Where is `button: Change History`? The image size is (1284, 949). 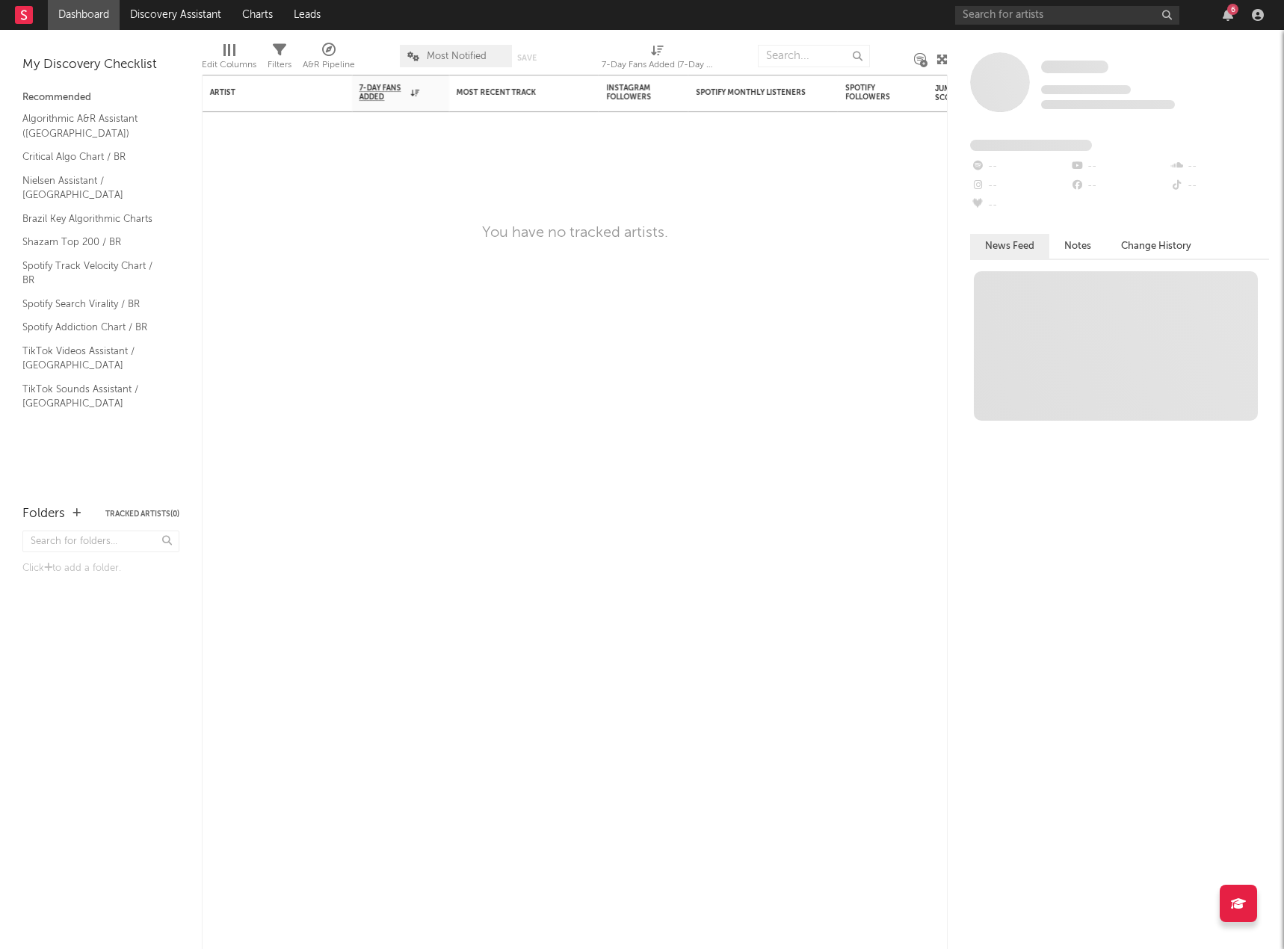 button: Change History is located at coordinates (1157, 246).